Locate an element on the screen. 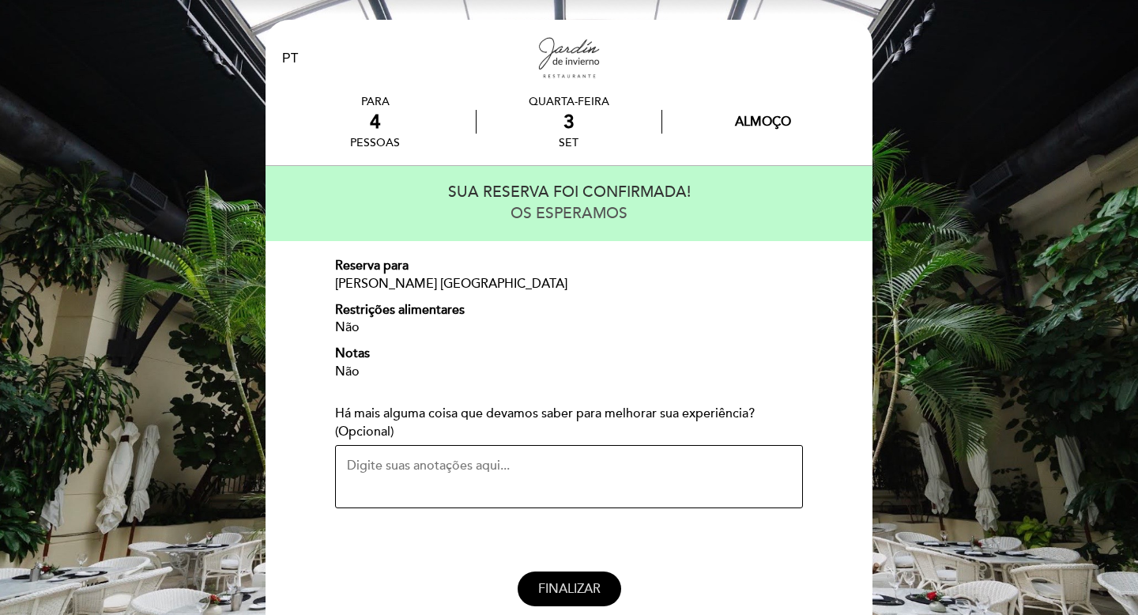 Image resolution: width=1138 pixels, height=615 pixels. label: Há mais alguma coisa que devamos saber para melhorar sua experiência? (Opcional) is located at coordinates (569, 423).